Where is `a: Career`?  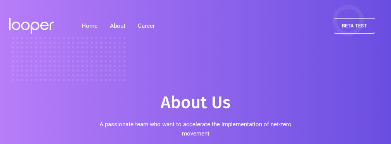
a: Career is located at coordinates (146, 26).